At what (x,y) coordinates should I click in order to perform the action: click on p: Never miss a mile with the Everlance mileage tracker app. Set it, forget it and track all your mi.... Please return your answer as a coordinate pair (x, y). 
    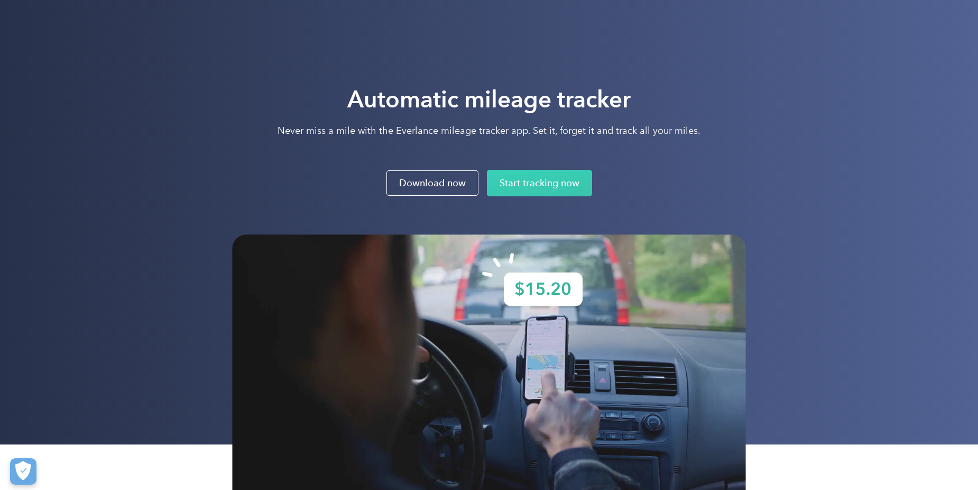
    Looking at the image, I should click on (489, 131).